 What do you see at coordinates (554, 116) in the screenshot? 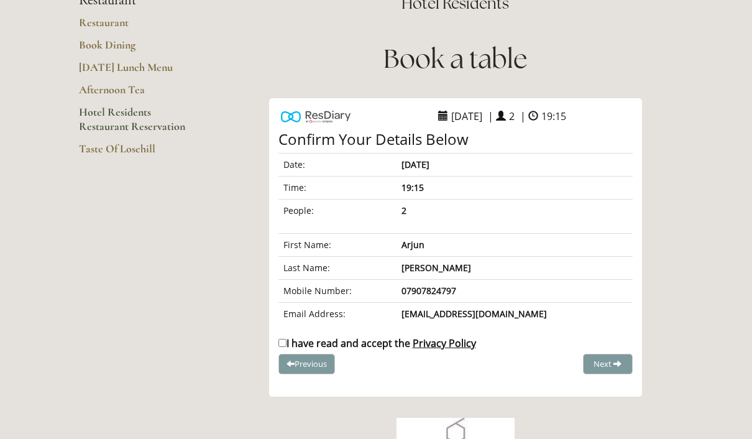
I see `span: 19:15` at bounding box center [554, 116].